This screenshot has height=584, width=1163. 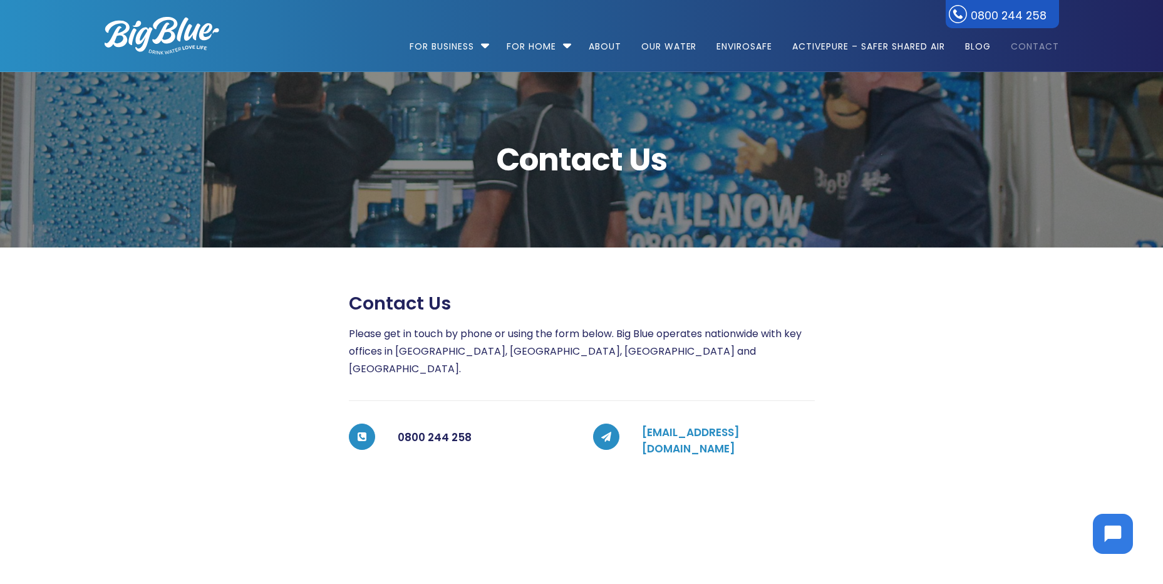 What do you see at coordinates (484, 437) in the screenshot?
I see `h5: 0800 244 258` at bounding box center [484, 437].